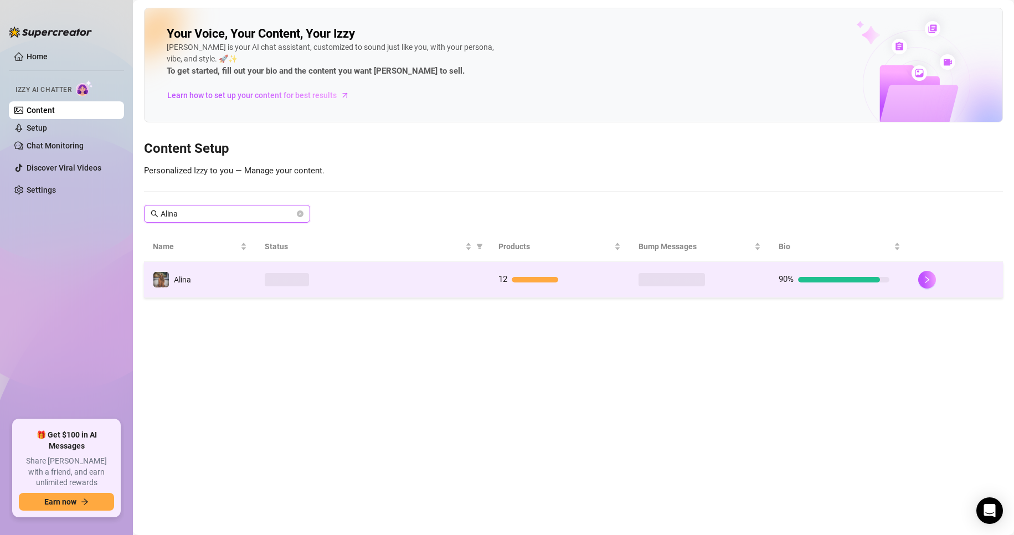 This screenshot has width=1014, height=535. I want to click on span: right, so click(927, 280).